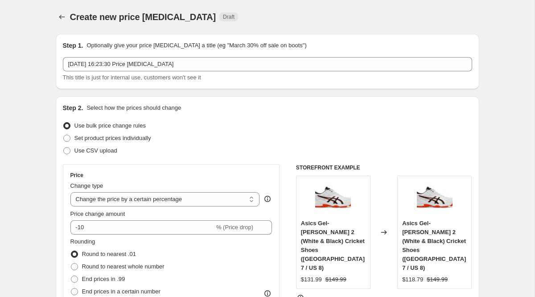  I want to click on span: Use bulk price change rules, so click(110, 125).